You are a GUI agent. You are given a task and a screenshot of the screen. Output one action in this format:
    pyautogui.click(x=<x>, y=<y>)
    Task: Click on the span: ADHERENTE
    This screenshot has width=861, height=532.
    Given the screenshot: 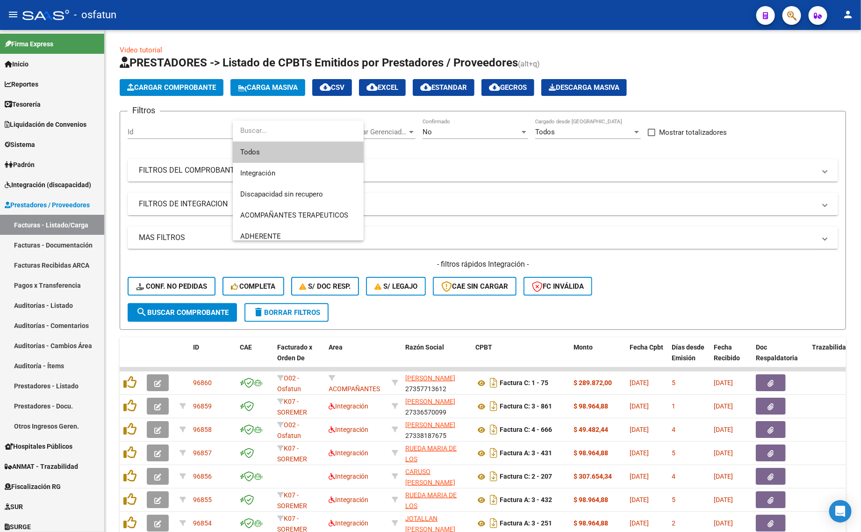 What is the action you would take?
    pyautogui.click(x=260, y=236)
    